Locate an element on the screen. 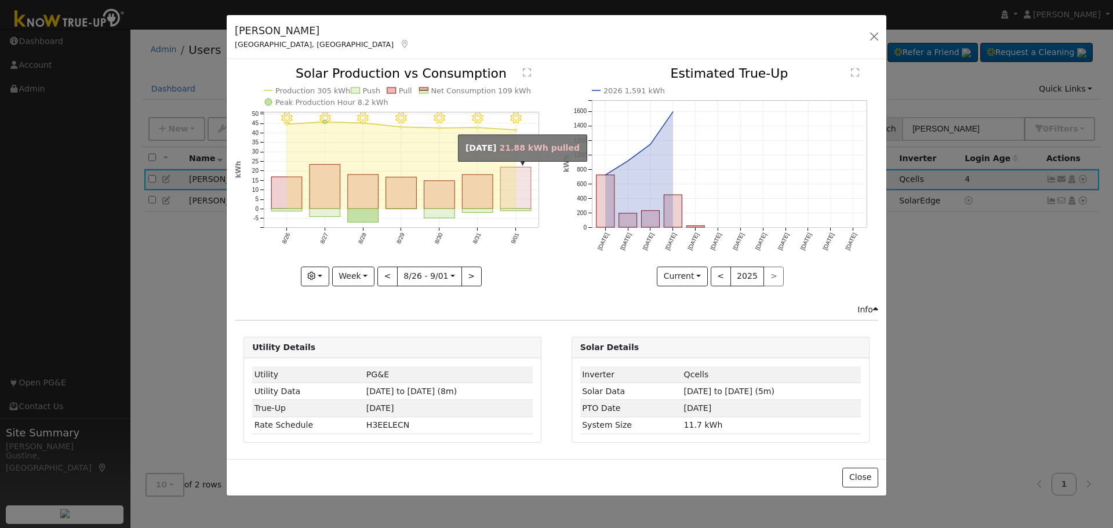  i: 8/27 - Clear is located at coordinates (325, 118).